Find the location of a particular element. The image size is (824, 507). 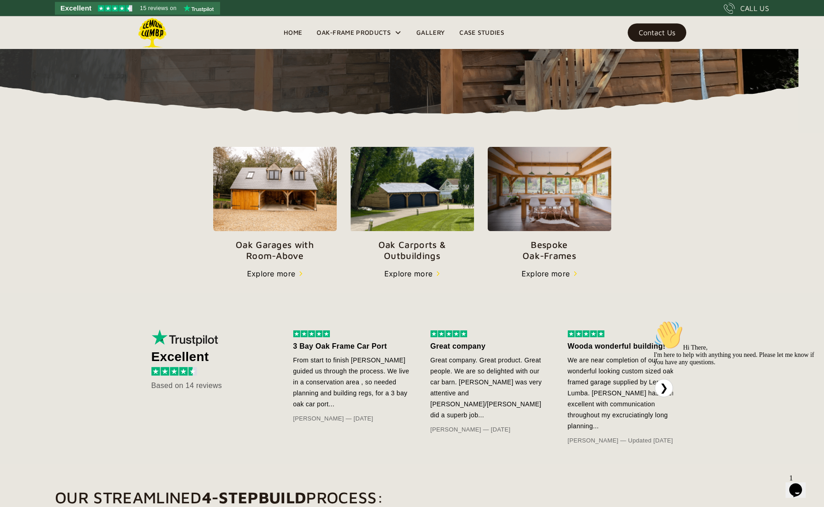

img: Trustpilot 4.5 stars is located at coordinates (115, 8).